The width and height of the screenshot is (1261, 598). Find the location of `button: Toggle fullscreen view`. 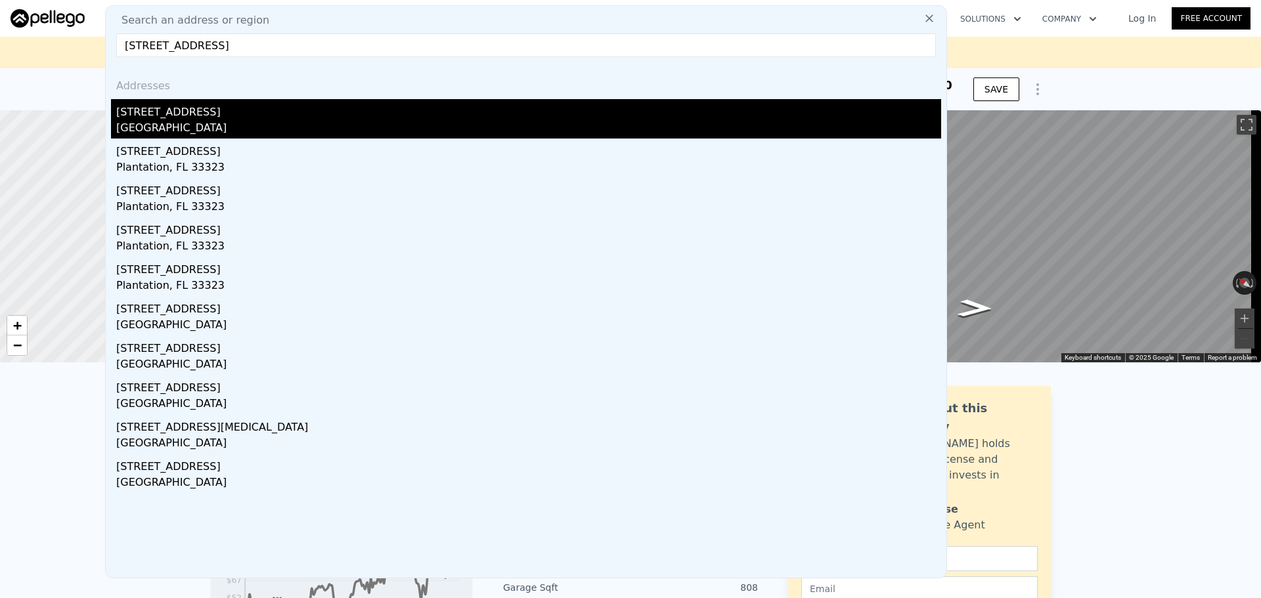

button: Toggle fullscreen view is located at coordinates (1246, 125).